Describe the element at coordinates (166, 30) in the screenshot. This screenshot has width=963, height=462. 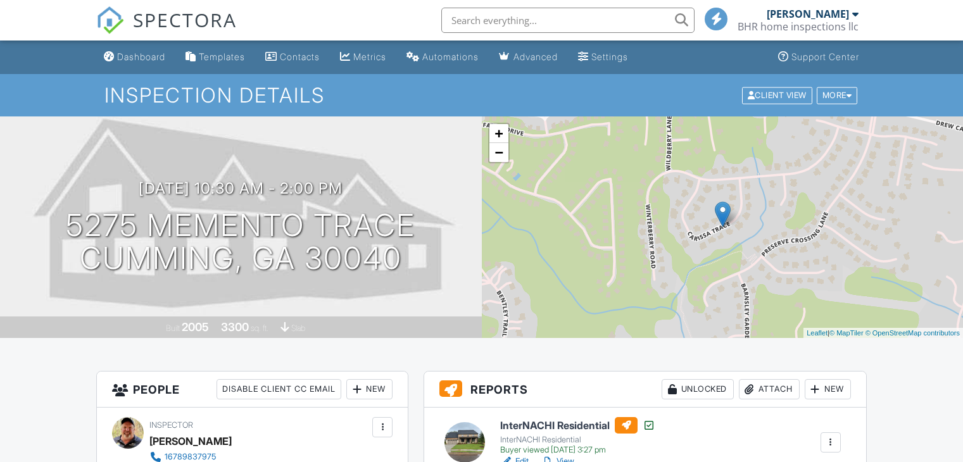
I see `a: SPECTORA` at that location.